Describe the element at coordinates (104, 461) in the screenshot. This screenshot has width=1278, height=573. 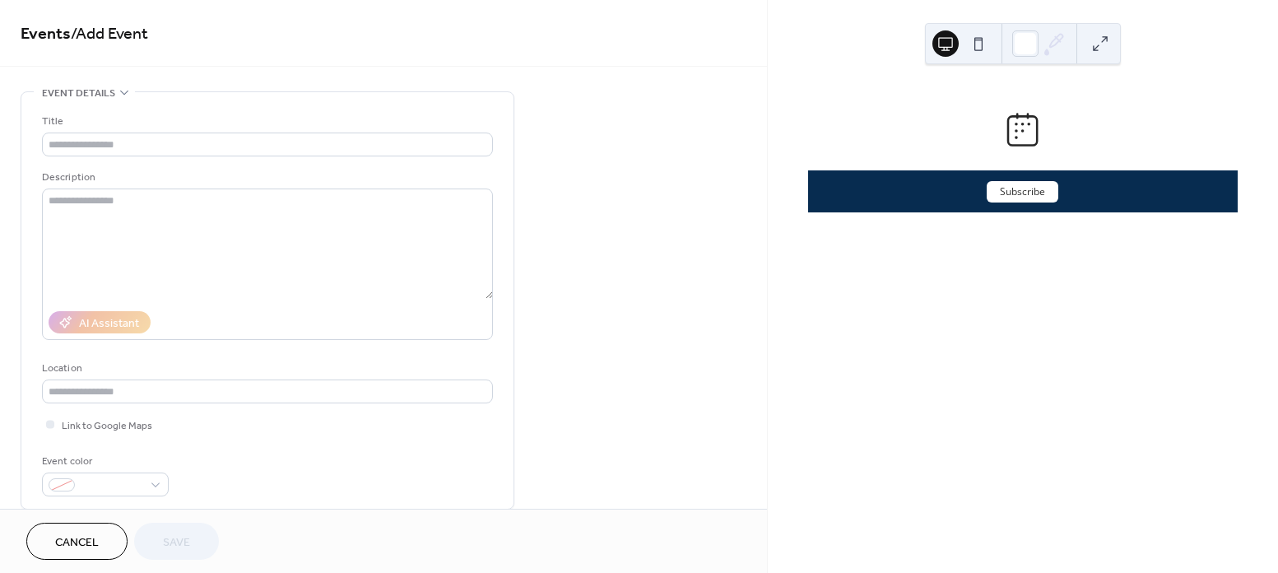
I see `div: Event color` at that location.